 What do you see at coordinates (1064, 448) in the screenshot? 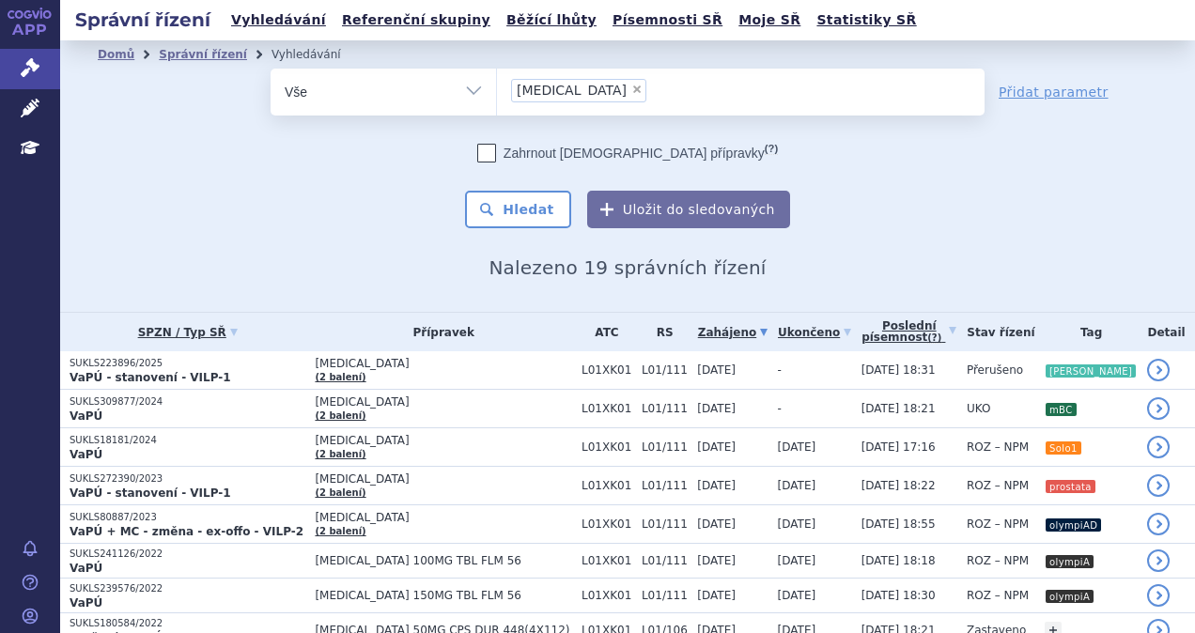
I see `i: Solo1` at bounding box center [1064, 448].